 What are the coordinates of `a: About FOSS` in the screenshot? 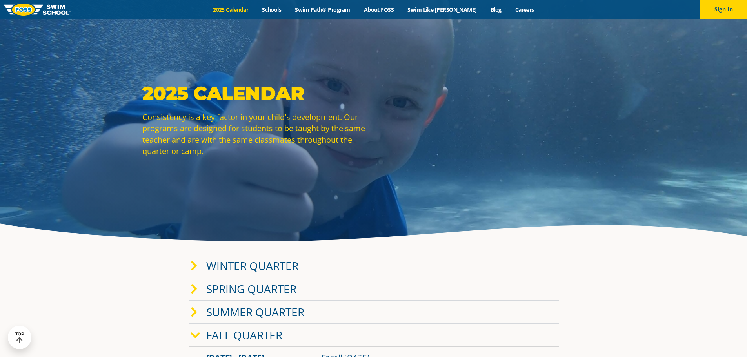 It's located at (379, 9).